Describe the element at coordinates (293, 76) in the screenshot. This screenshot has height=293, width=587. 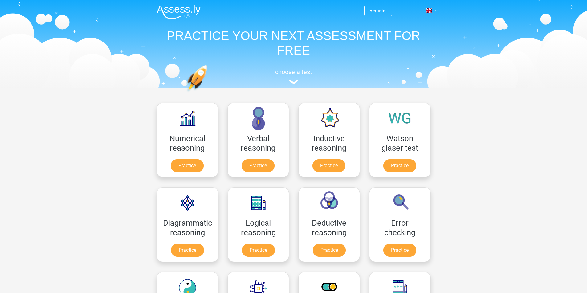
I see `a: choose a test` at that location.